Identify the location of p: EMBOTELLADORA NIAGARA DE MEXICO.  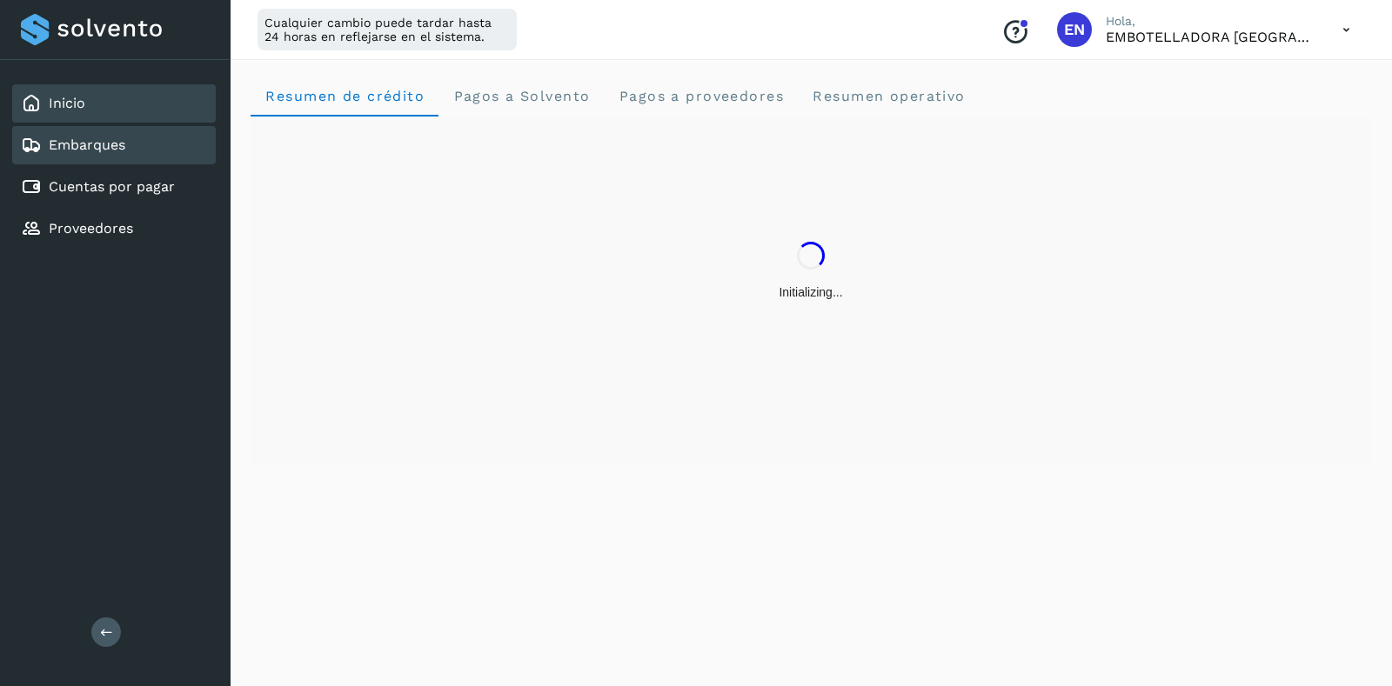
(1210, 37).